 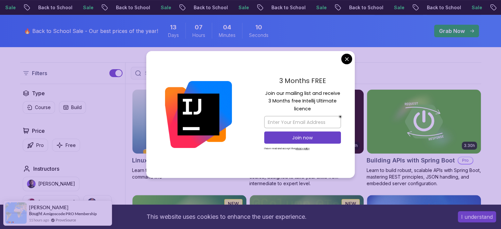 I want to click on span: Hours, so click(x=199, y=35).